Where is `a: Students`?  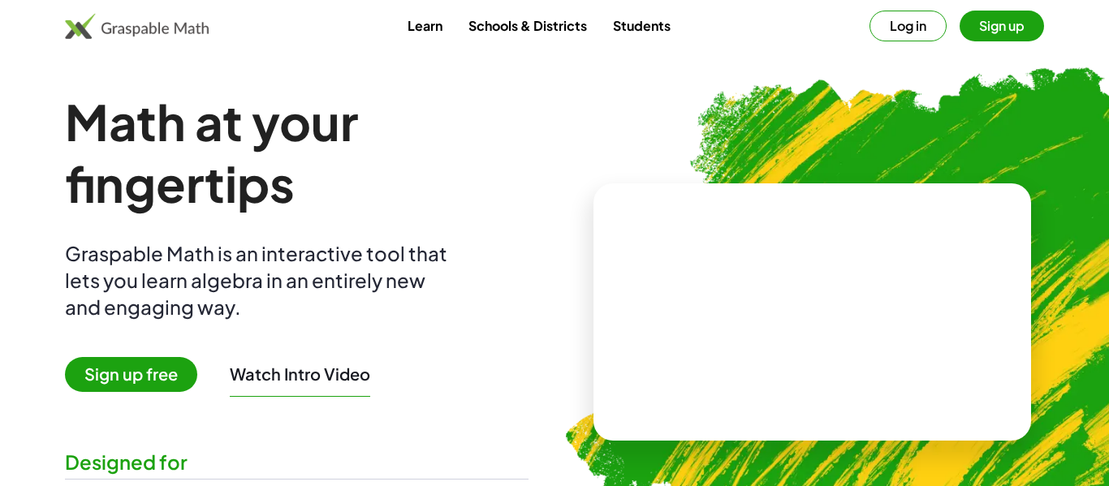 a: Students is located at coordinates (641, 25).